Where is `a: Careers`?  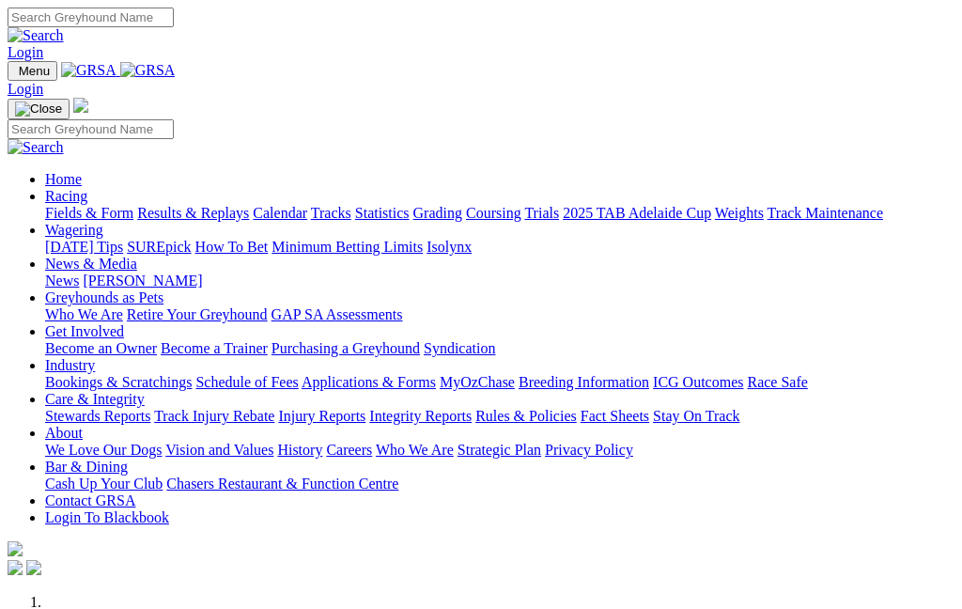 a: Careers is located at coordinates (349, 449).